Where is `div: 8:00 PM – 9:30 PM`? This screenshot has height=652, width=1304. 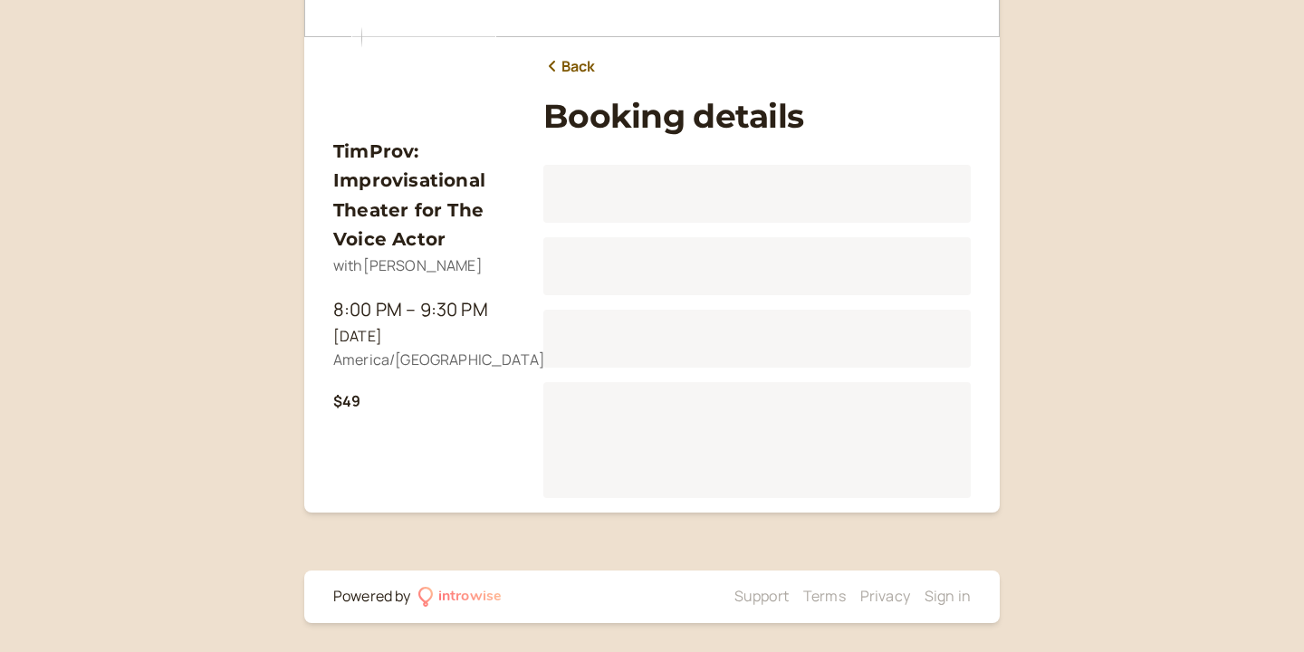
div: 8:00 PM – 9:30 PM is located at coordinates (424, 310).